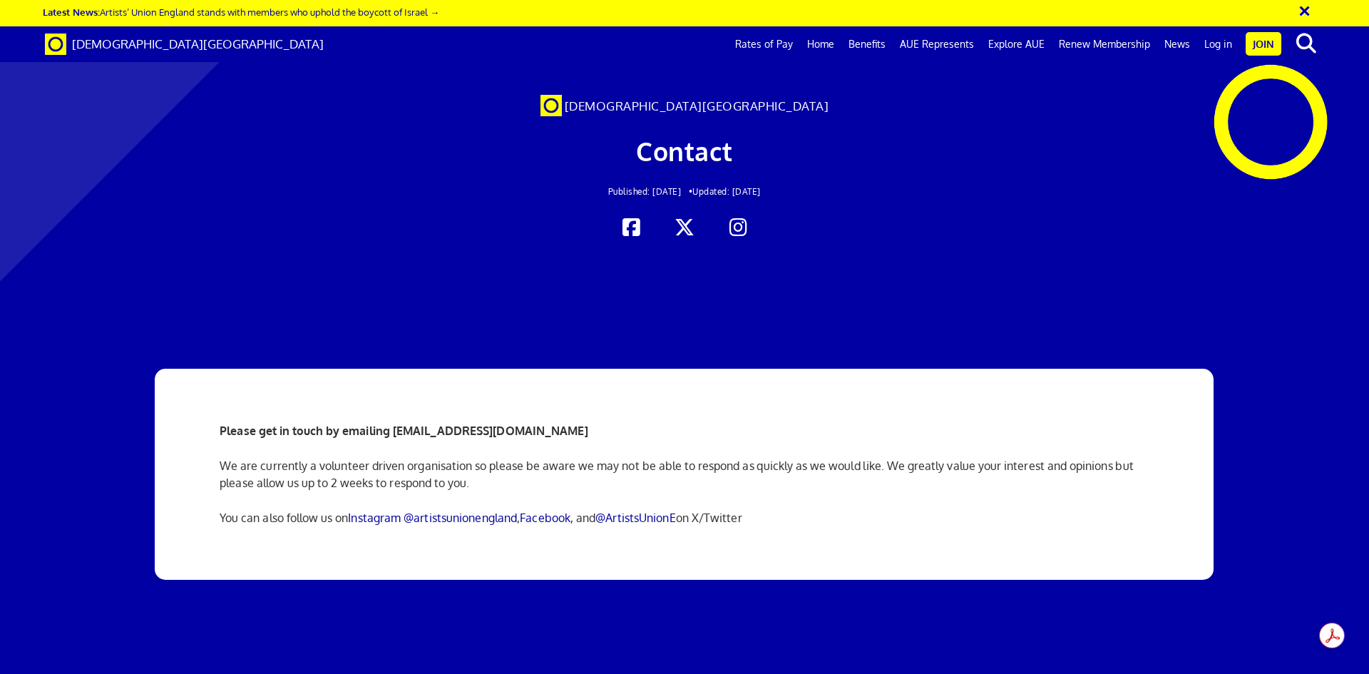  I want to click on a: Explore AUE, so click(1016, 44).